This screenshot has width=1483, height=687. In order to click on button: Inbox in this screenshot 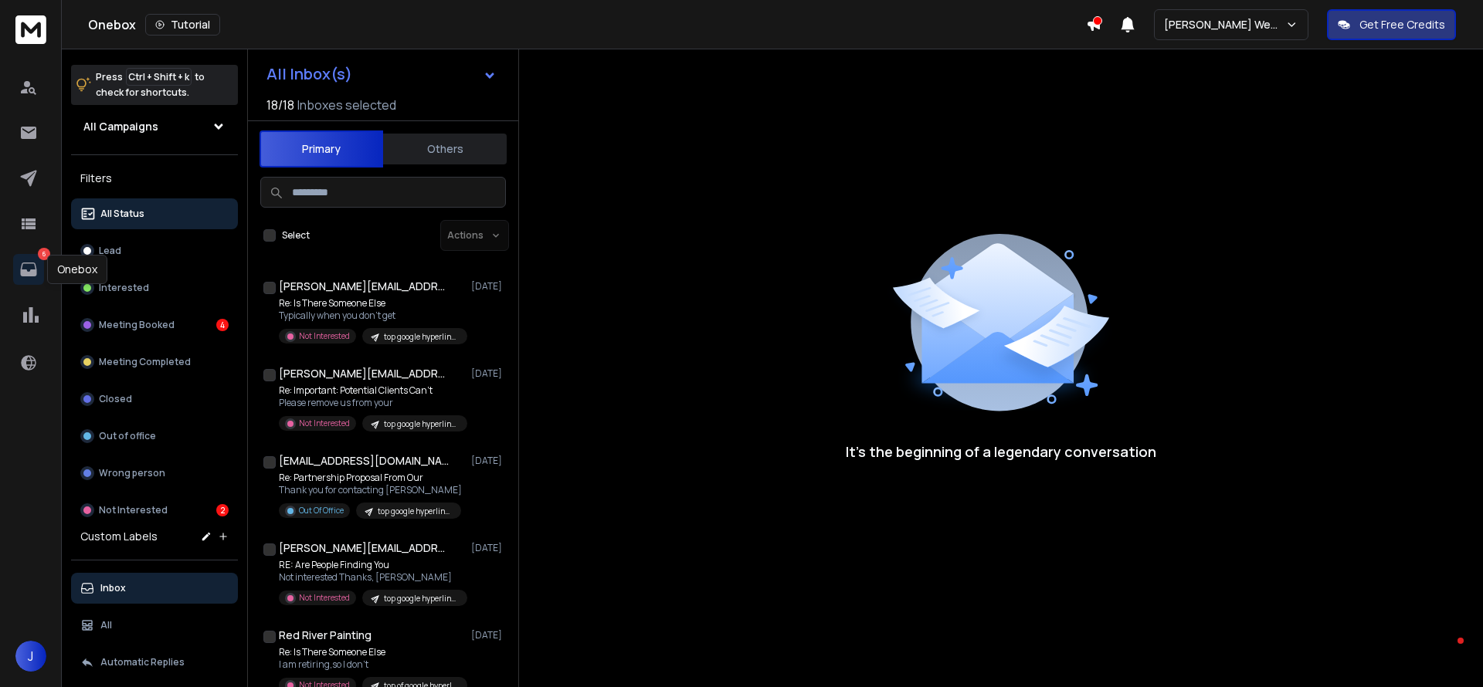, I will do `click(154, 589)`.